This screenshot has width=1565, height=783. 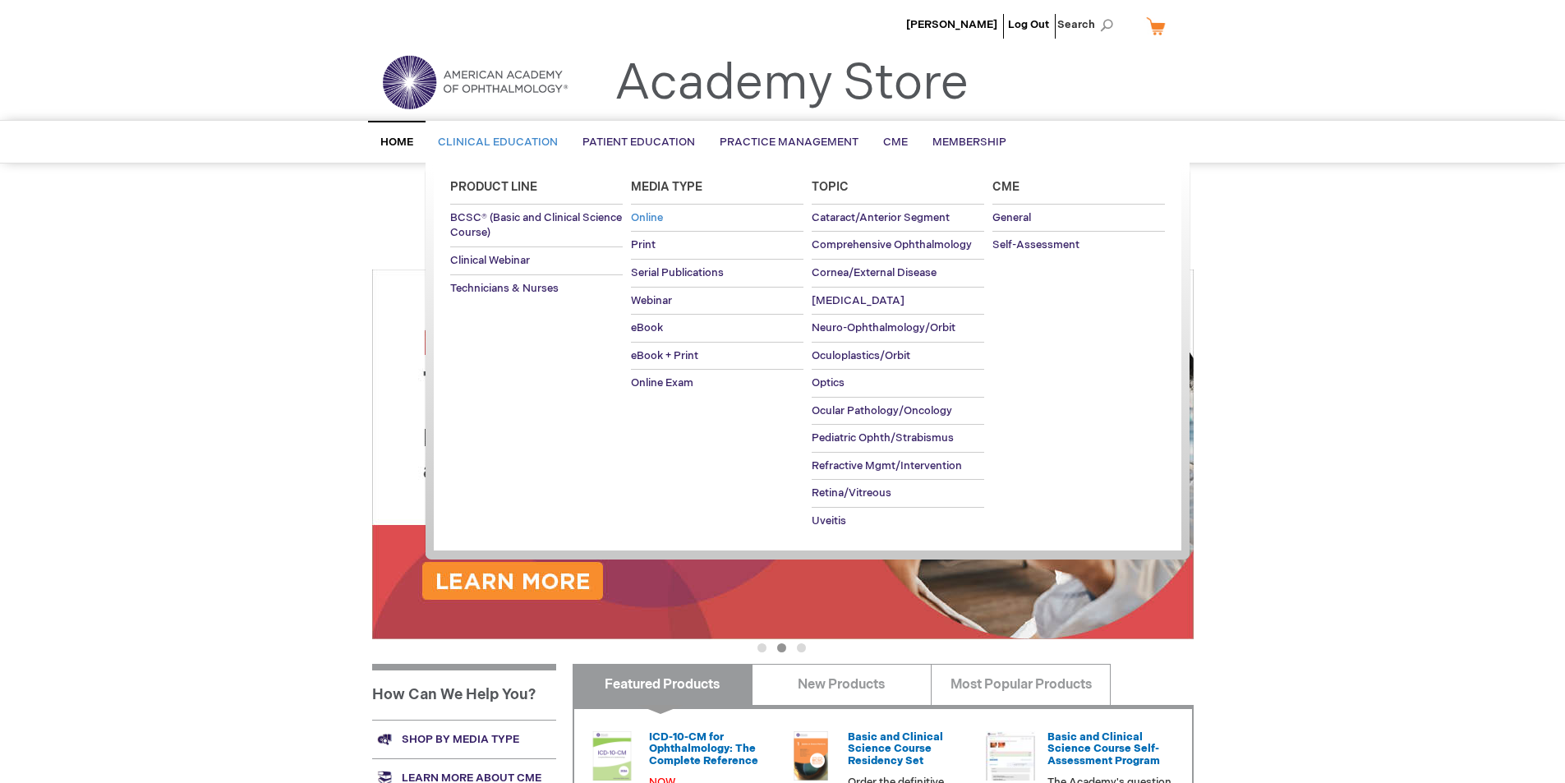 I want to click on span: General, so click(x=1011, y=218).